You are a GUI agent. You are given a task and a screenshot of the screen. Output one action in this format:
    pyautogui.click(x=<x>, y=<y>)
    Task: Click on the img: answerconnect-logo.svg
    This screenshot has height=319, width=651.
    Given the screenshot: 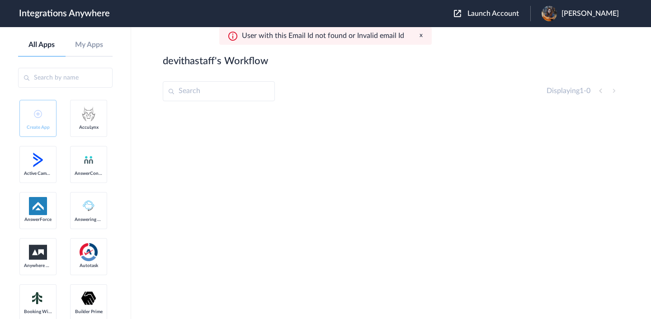 What is the action you would take?
    pyautogui.click(x=89, y=160)
    